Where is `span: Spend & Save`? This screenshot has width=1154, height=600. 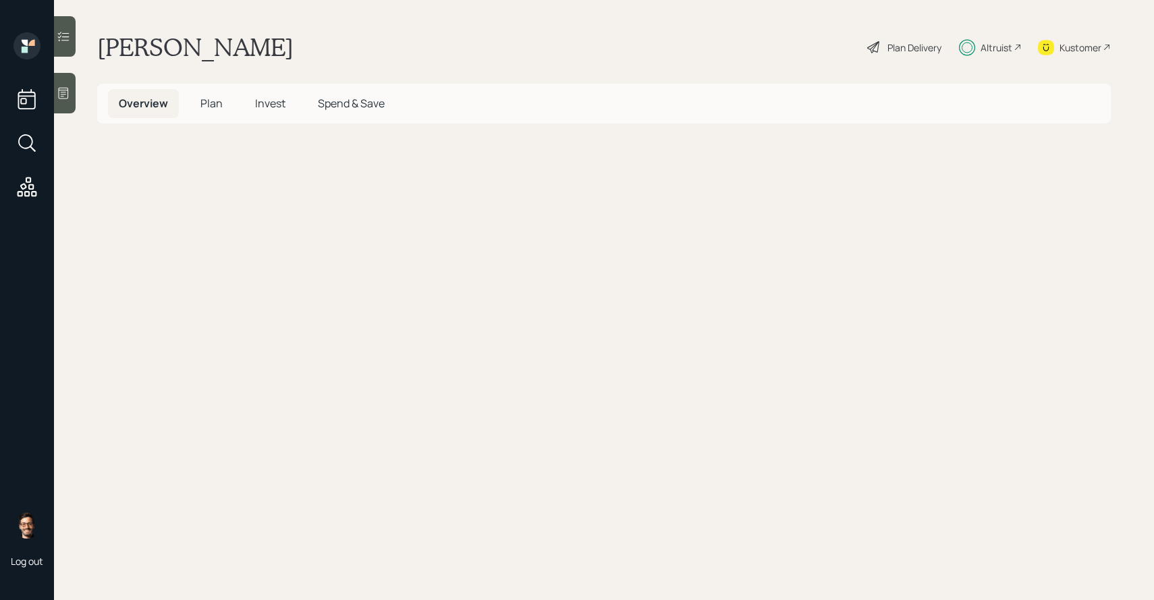
span: Spend & Save is located at coordinates (351, 103).